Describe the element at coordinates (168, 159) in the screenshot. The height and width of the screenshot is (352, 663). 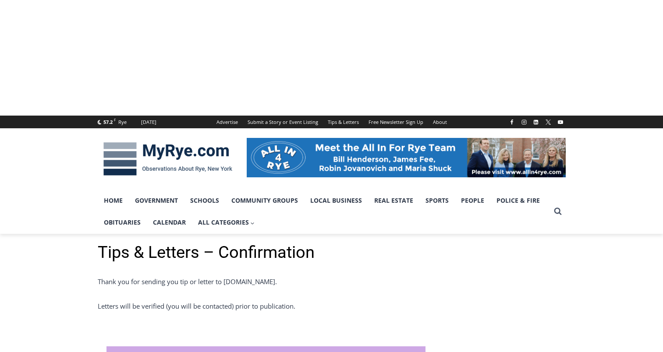
I see `img: MyRye.com` at that location.